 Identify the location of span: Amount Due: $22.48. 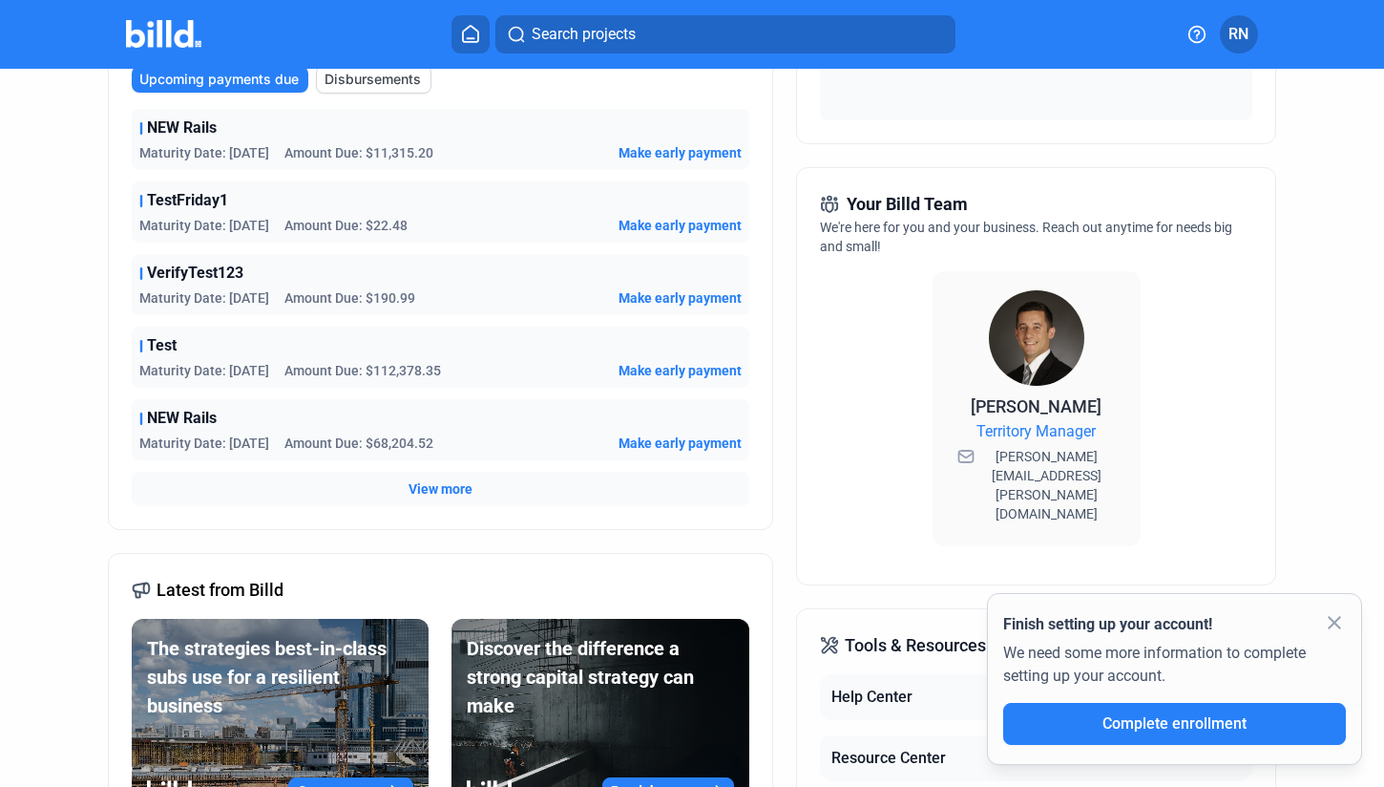
(346, 225).